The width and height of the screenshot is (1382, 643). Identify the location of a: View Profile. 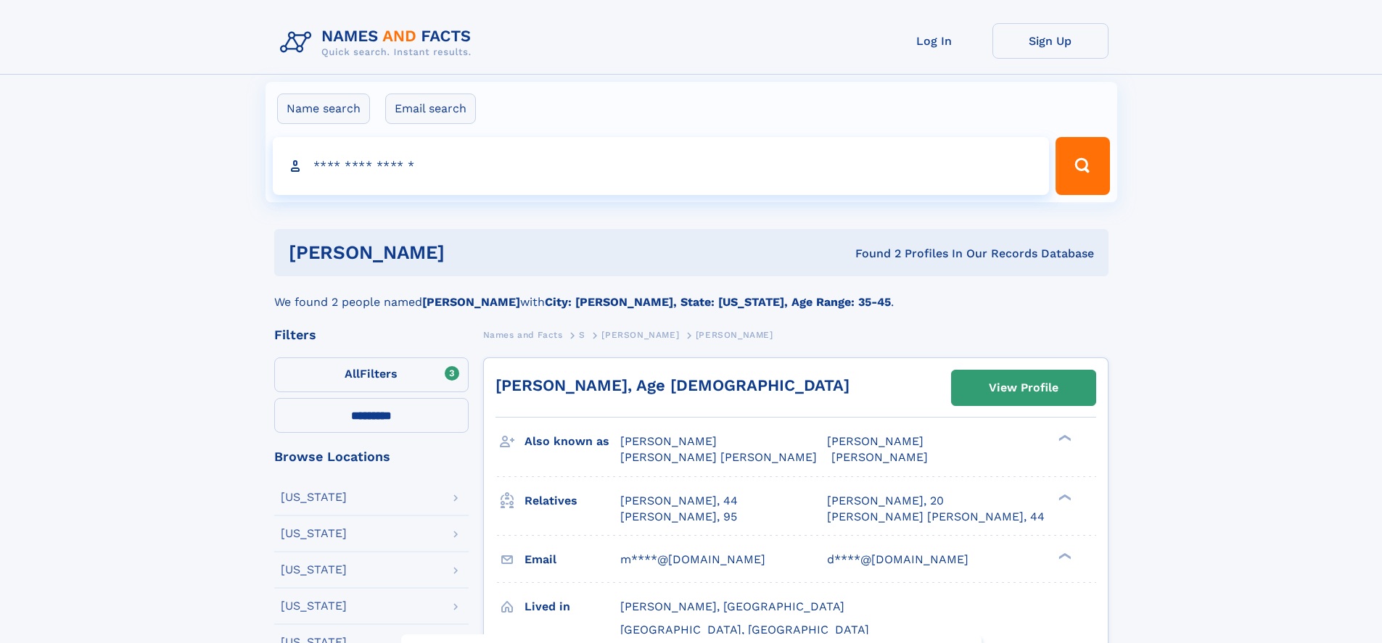
(1023, 388).